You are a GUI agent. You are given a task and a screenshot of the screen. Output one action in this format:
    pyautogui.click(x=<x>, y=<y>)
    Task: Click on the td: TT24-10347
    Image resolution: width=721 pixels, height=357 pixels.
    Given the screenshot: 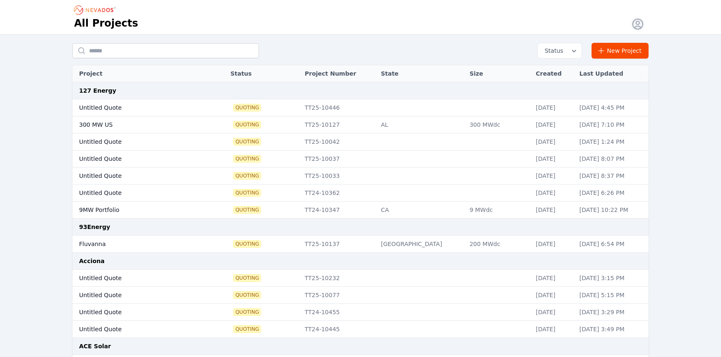 What is the action you would take?
    pyautogui.click(x=338, y=210)
    